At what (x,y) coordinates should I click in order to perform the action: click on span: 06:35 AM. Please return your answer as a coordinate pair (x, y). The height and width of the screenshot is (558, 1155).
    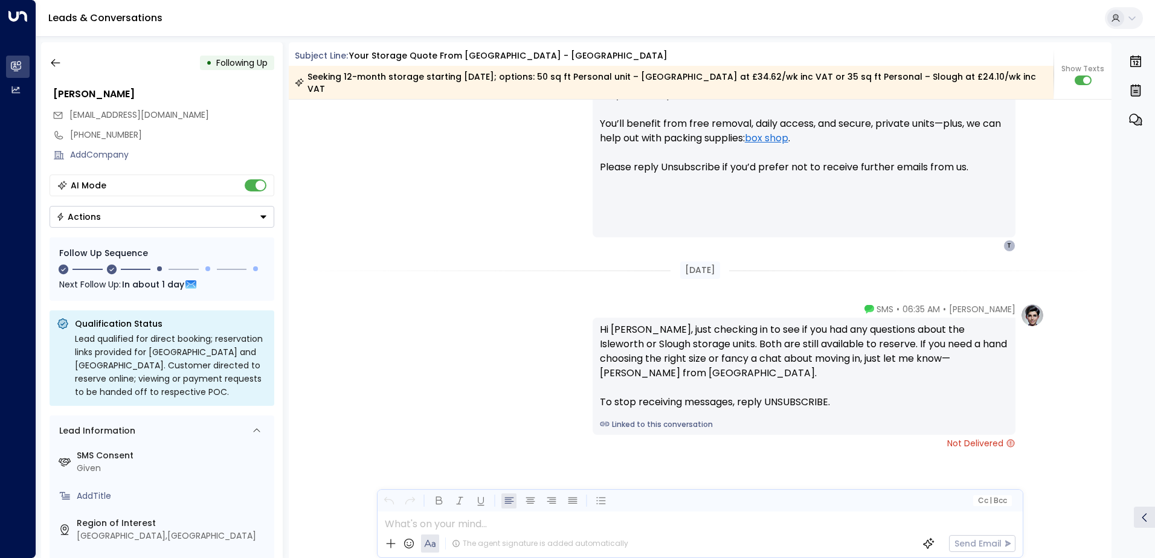
    Looking at the image, I should click on (922, 309).